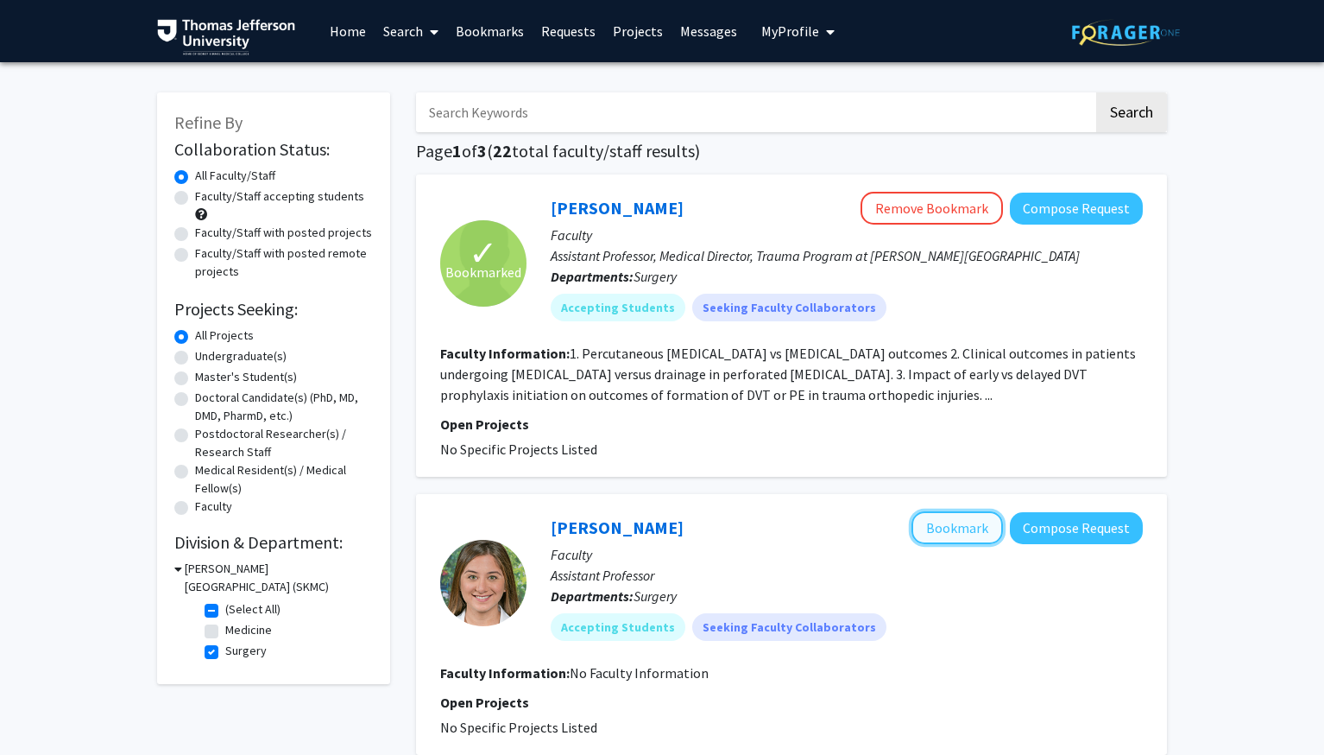 The height and width of the screenshot is (755, 1324). Describe the element at coordinates (246, 376) in the screenshot. I see `label: Master's Student(s)` at that location.